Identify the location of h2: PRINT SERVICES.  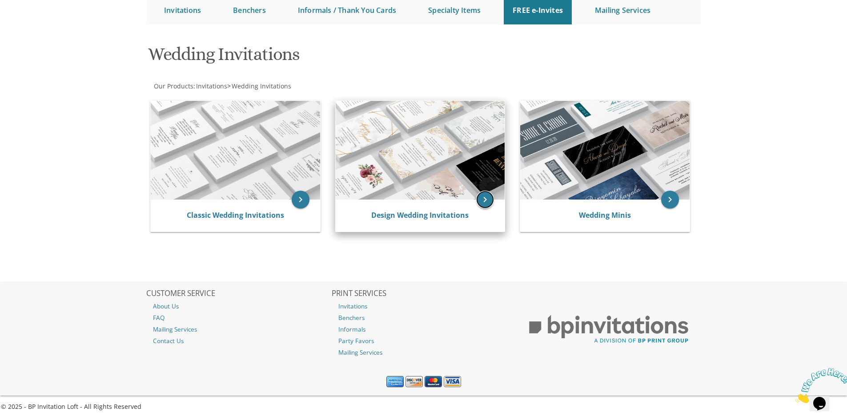
(424, 294).